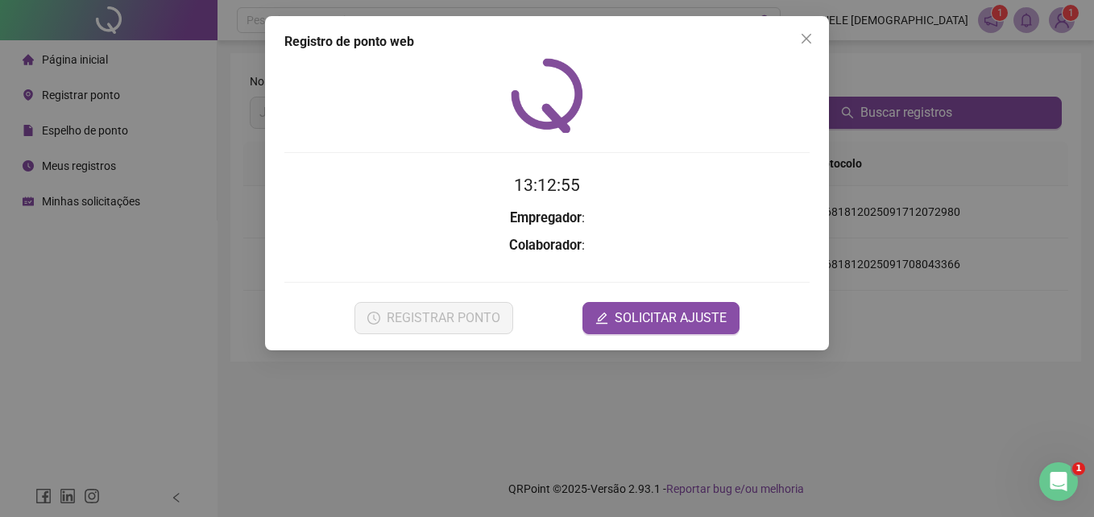  I want to click on img: QRPoint, so click(547, 95).